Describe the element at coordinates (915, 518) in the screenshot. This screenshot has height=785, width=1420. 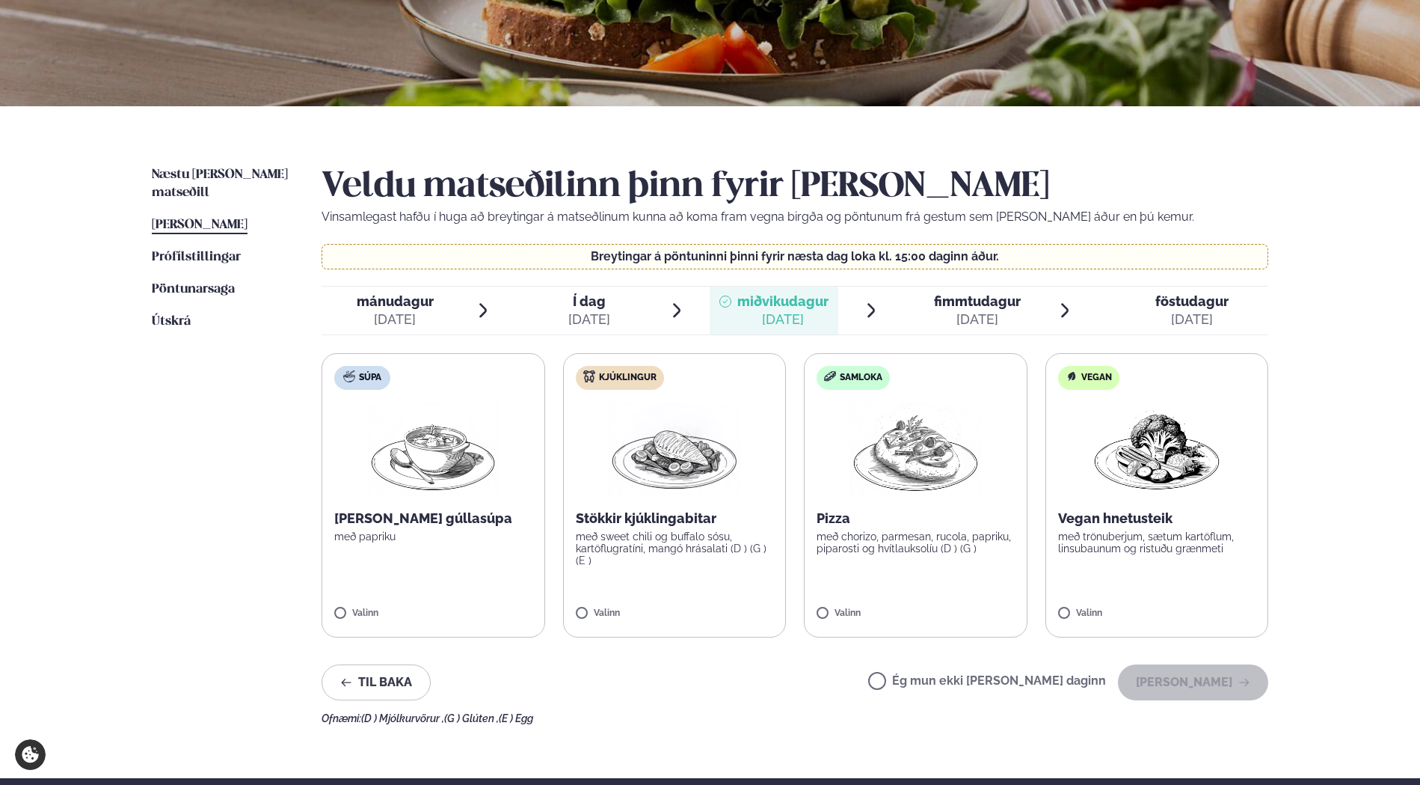
I see `p: Pizza` at that location.